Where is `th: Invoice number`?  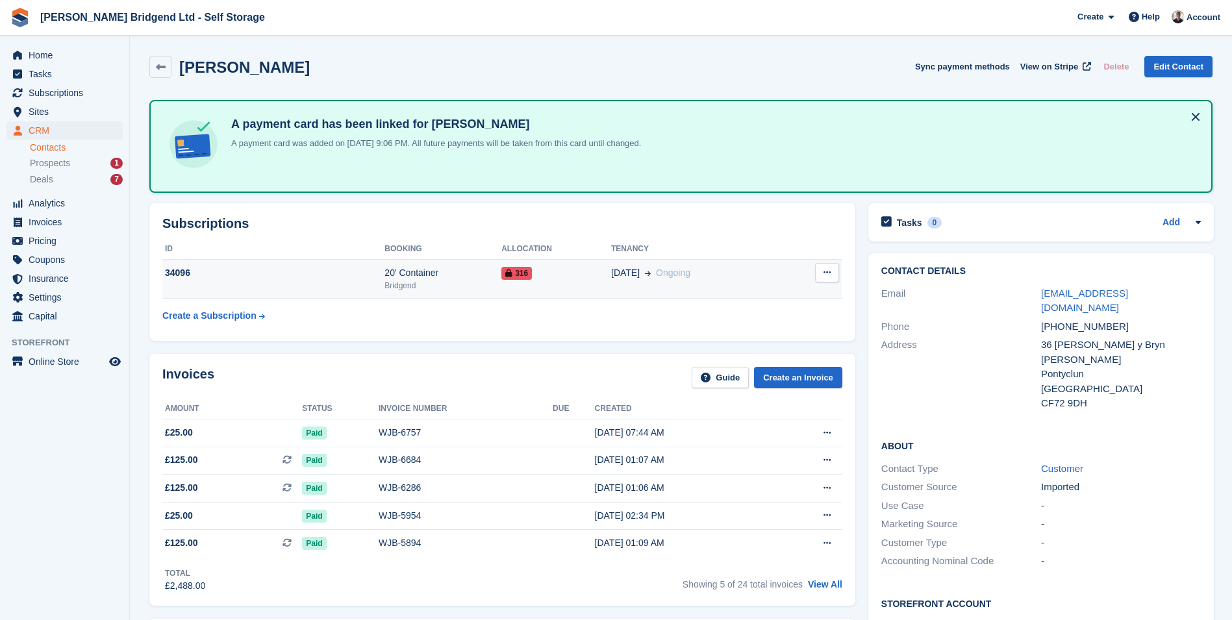 th: Invoice number is located at coordinates (466, 409).